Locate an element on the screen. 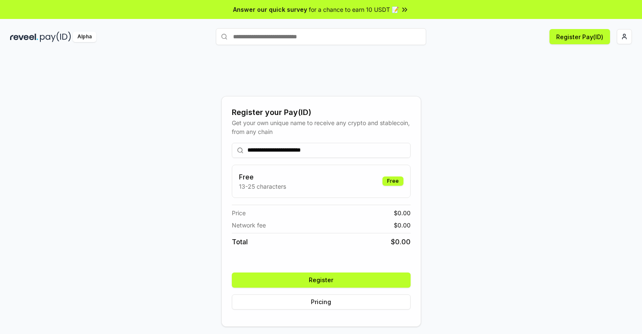 The image size is (642, 334). div: Register your Pay(ID) is located at coordinates (321, 112).